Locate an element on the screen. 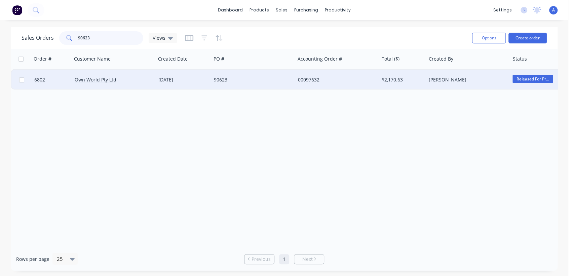  div: Created By is located at coordinates (441, 59).